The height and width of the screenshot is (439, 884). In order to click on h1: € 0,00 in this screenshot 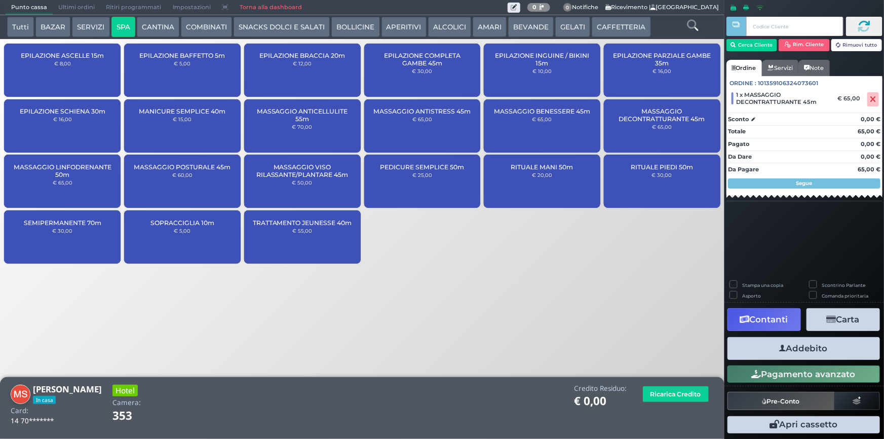, I will do `click(600, 401)`.